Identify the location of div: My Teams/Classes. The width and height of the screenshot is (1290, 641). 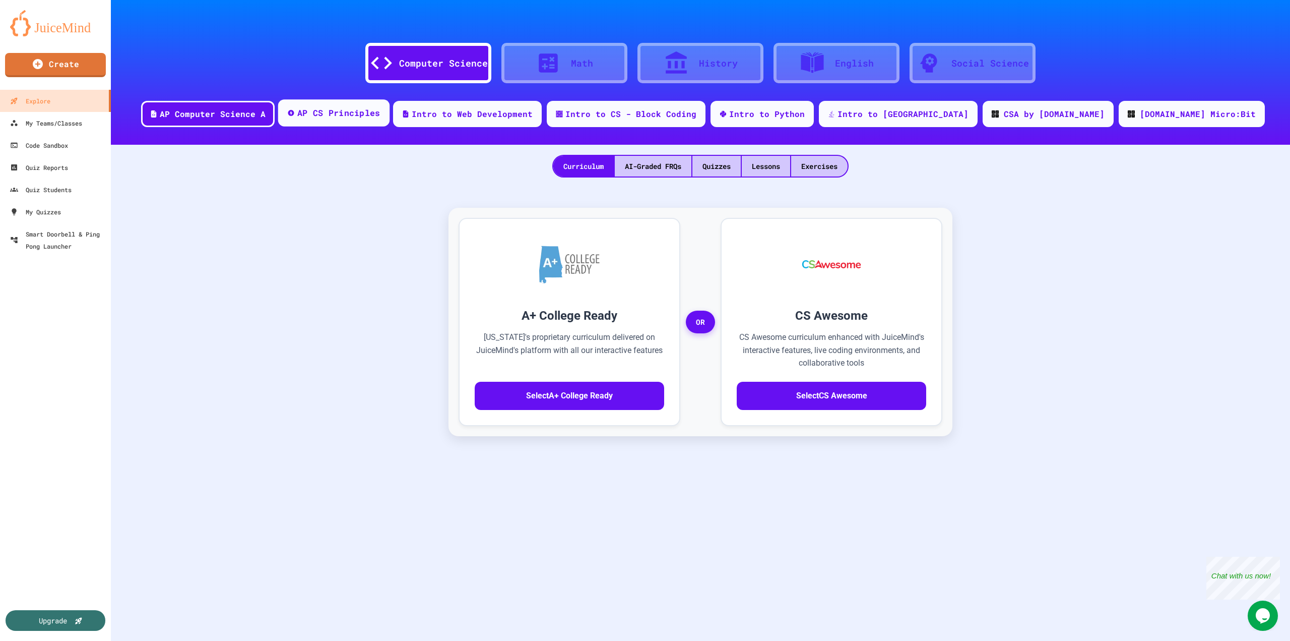
(46, 123).